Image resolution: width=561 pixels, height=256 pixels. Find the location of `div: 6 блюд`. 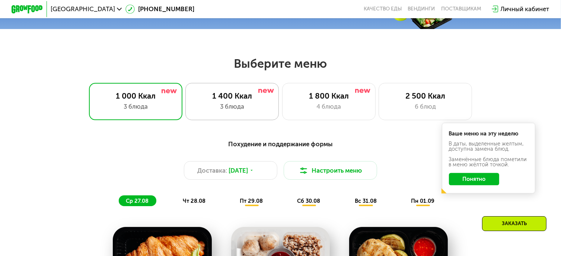

div: 6 блюд is located at coordinates (425, 107).